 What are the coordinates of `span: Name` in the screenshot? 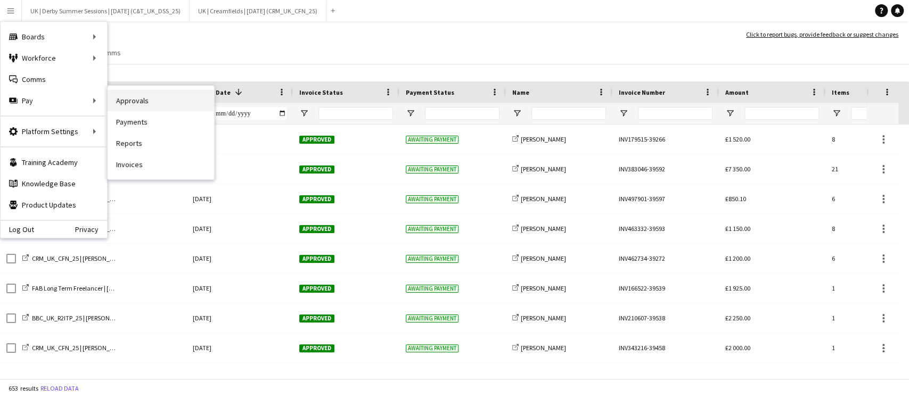 It's located at (521, 92).